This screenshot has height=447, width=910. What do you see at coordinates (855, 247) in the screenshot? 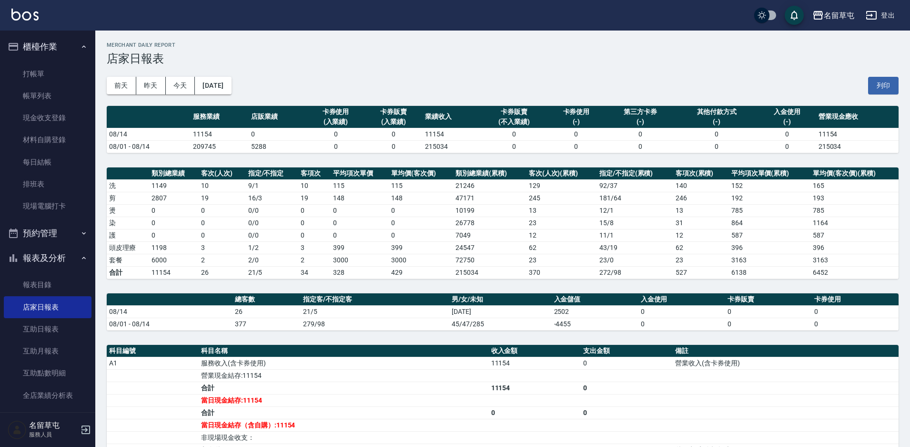
I see `td: 396` at bounding box center [855, 247].